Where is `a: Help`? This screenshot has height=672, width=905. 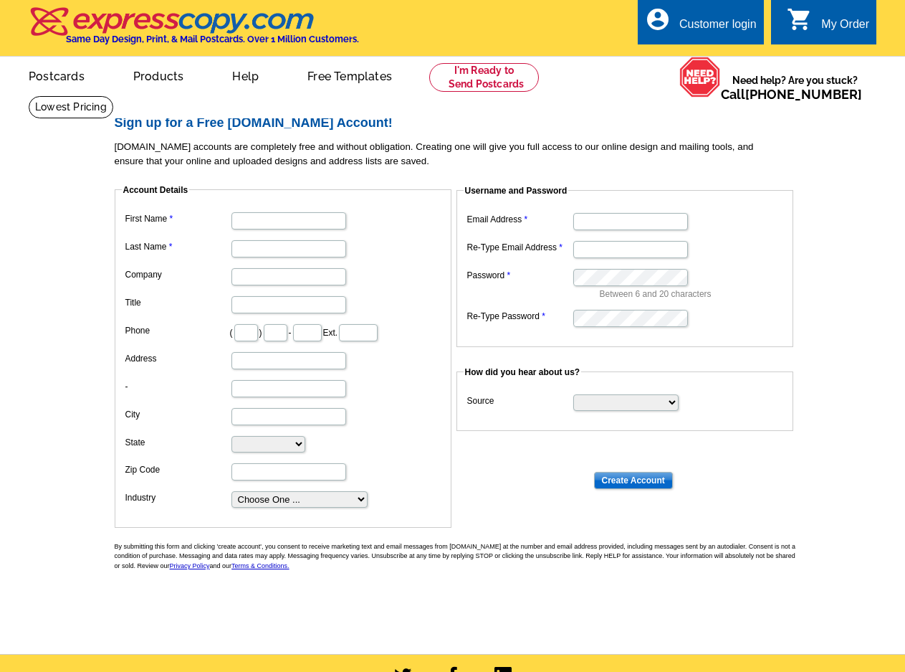 a: Help is located at coordinates (245, 75).